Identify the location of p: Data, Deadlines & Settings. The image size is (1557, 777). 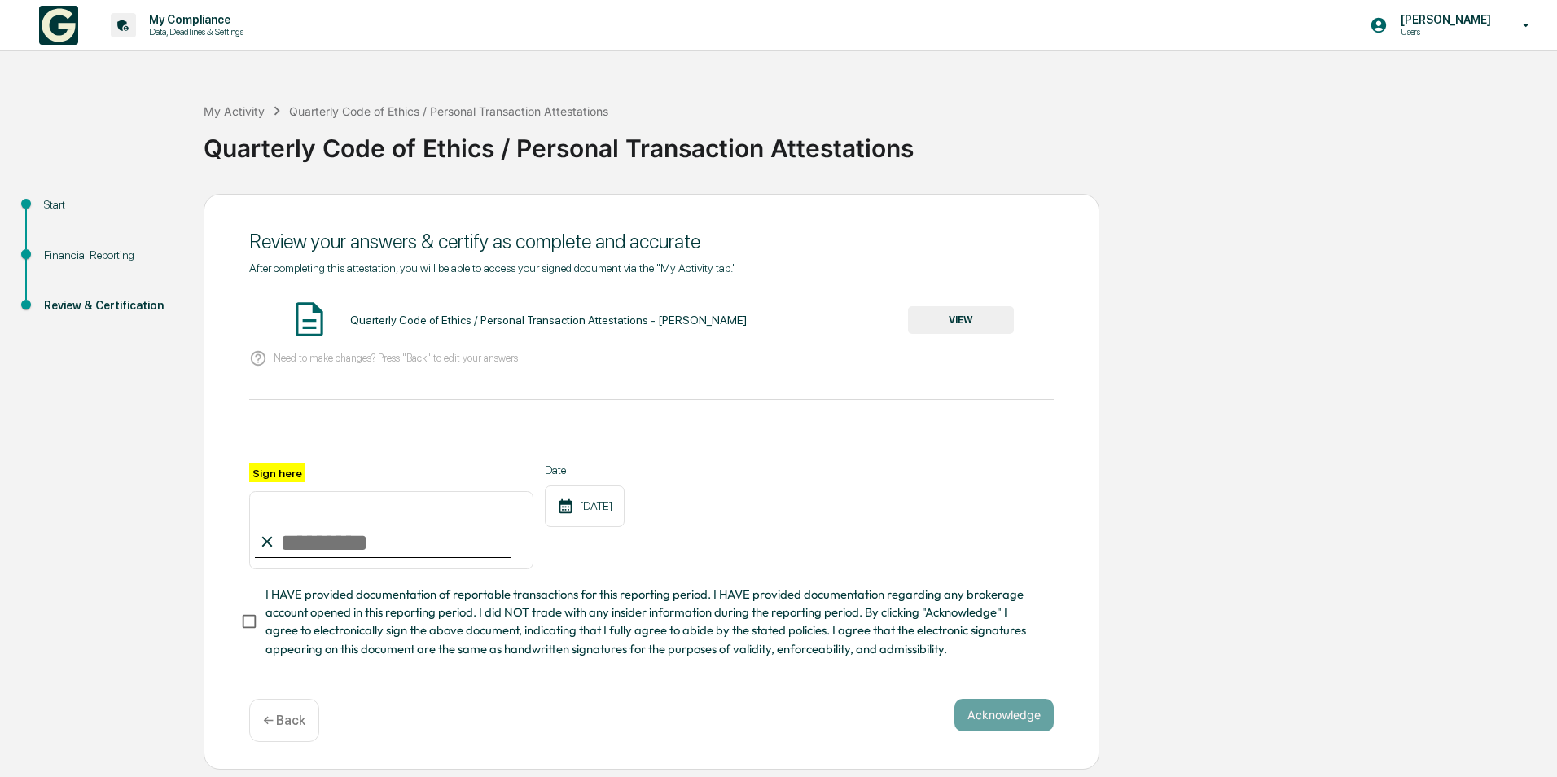
(194, 32).